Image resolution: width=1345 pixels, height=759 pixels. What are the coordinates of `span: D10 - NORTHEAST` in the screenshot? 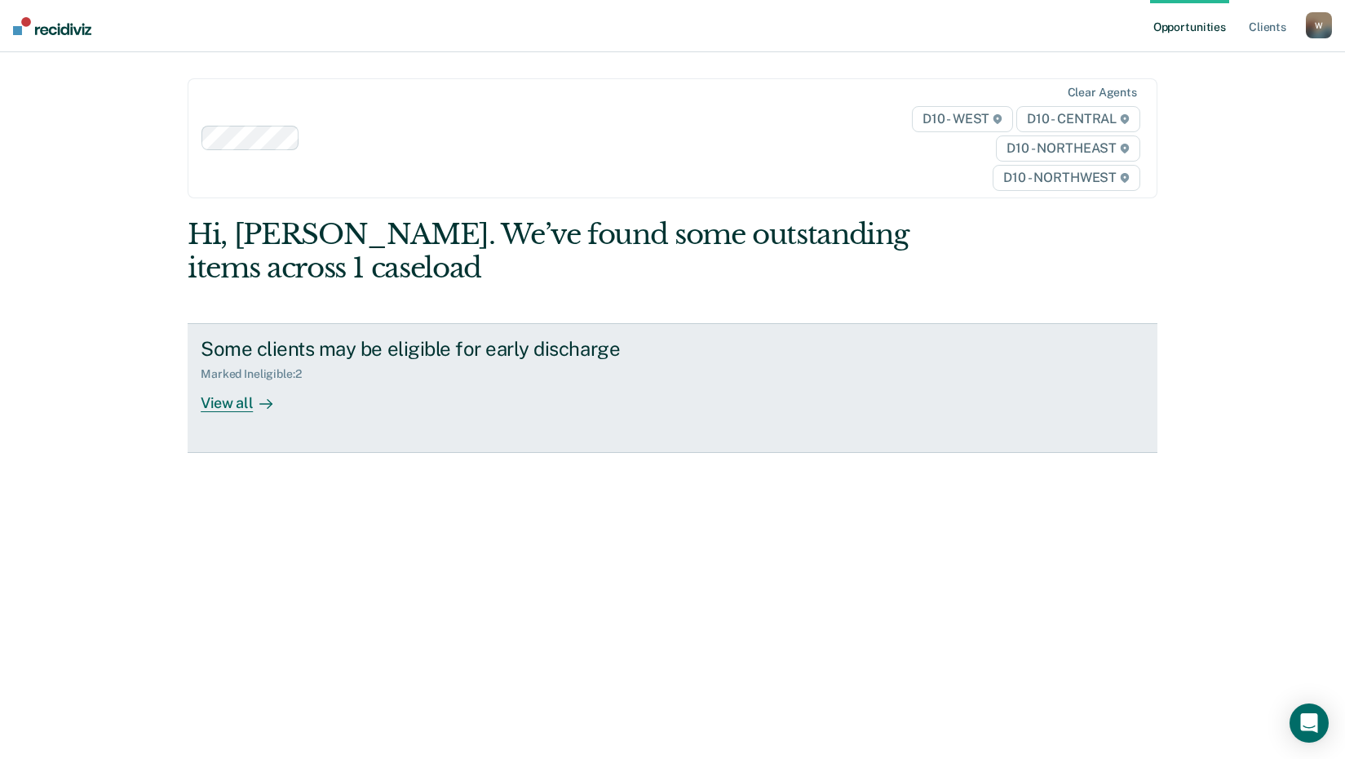 It's located at (1068, 148).